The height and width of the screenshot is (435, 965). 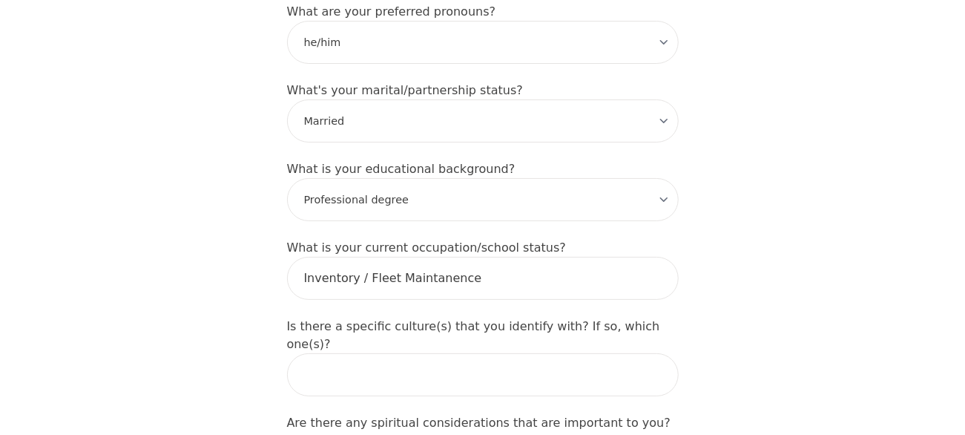 What do you see at coordinates (473, 334) in the screenshot?
I see `label: Is there a specific culture(s) that you identify with? If so, which one(s)?` at bounding box center [473, 334].